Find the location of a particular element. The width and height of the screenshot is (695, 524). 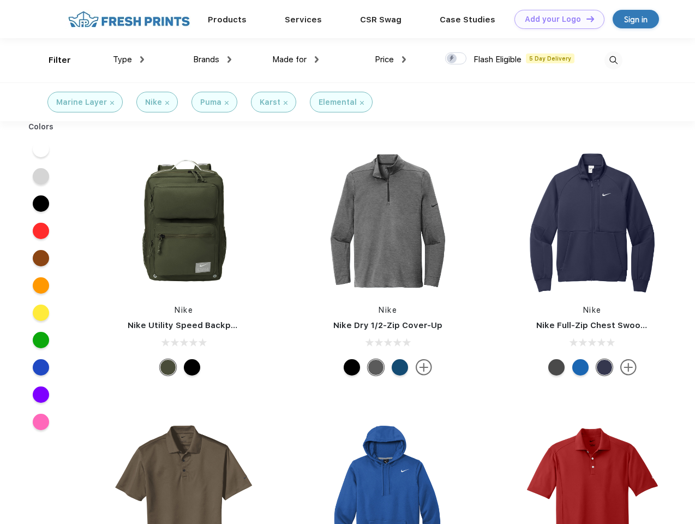

img: desktop_search.svg is located at coordinates (613, 60).